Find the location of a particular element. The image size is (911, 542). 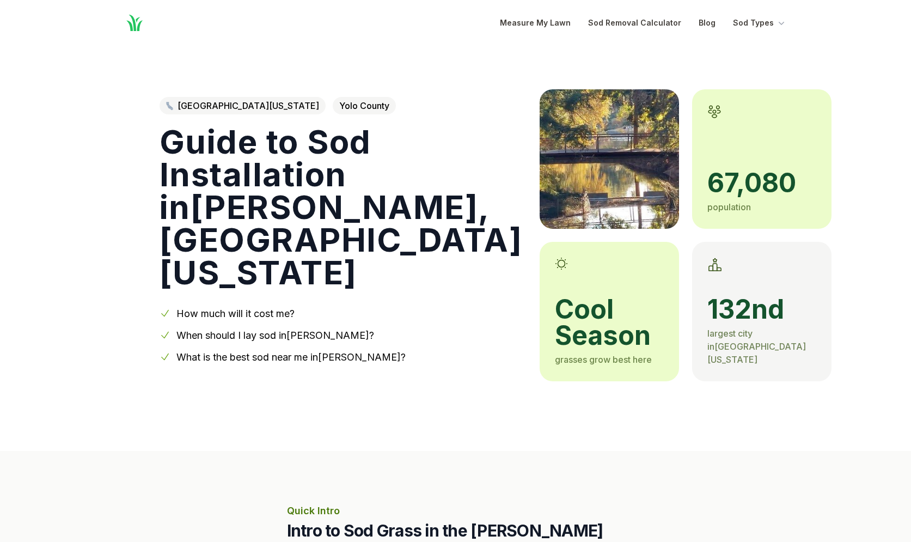

button: Sod Types is located at coordinates (760, 23).